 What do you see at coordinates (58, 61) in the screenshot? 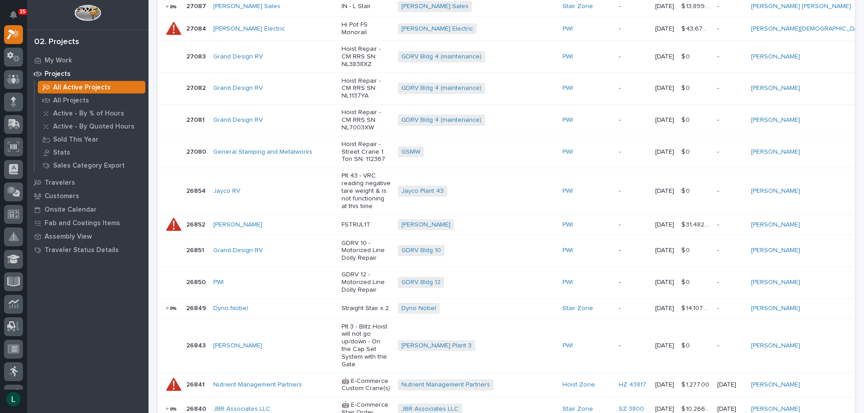
I see `p: My Work` at bounding box center [58, 61].